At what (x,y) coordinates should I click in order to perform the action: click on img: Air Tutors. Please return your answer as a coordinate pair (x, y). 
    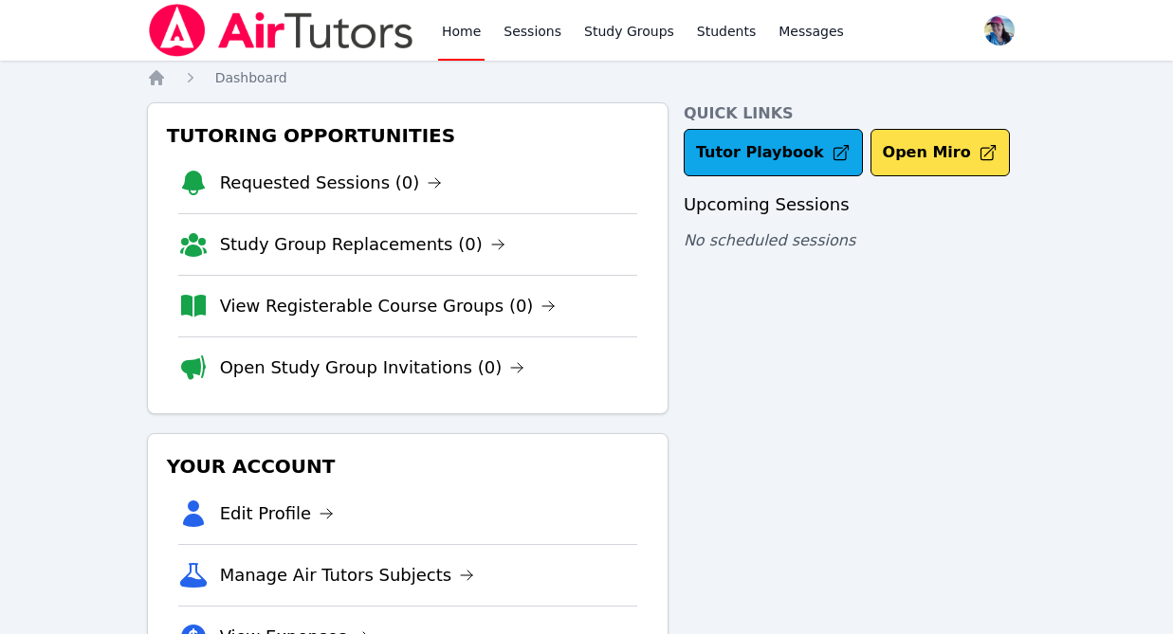
    Looking at the image, I should click on (281, 30).